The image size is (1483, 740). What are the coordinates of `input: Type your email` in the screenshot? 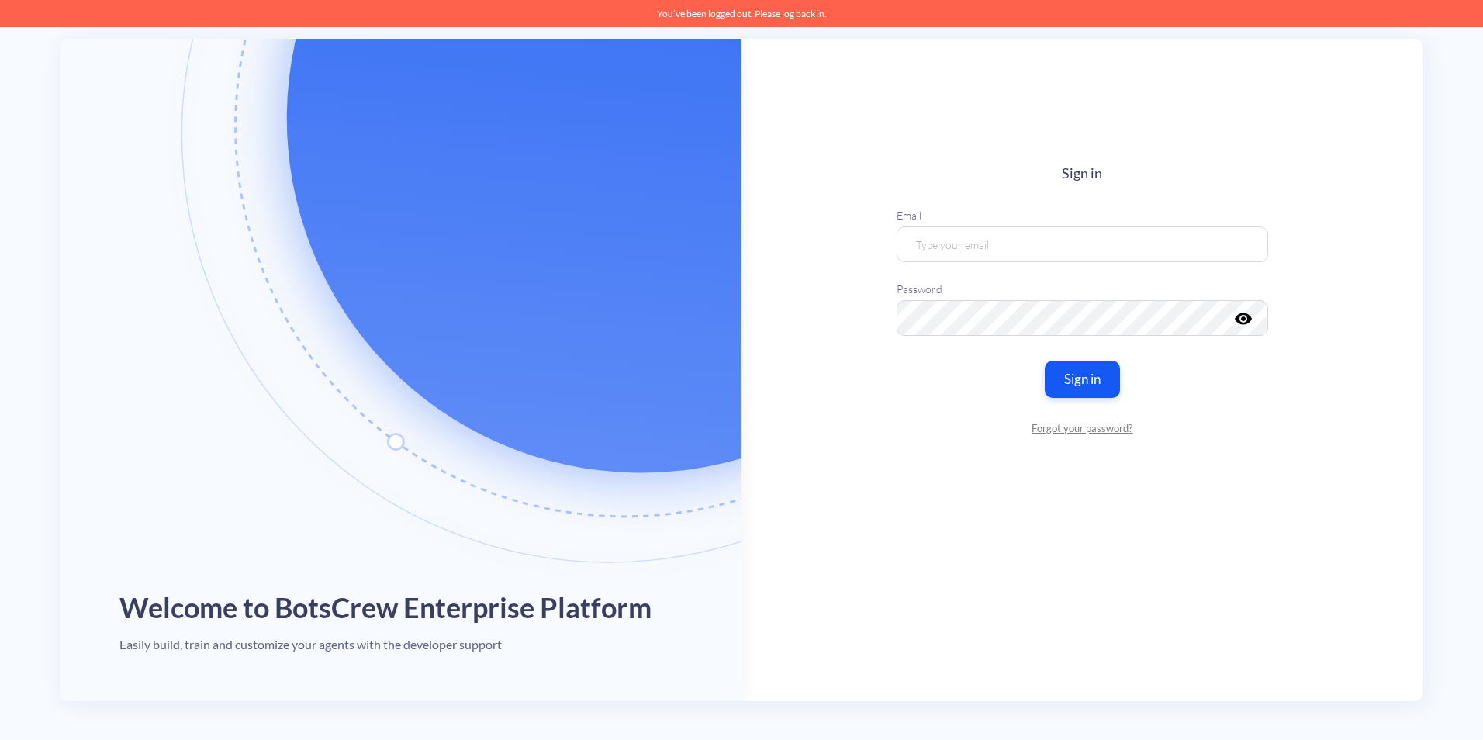 It's located at (1082, 244).